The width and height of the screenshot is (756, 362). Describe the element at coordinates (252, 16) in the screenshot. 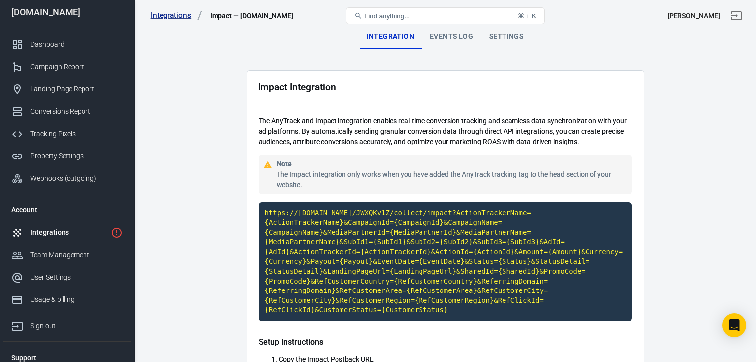

I see `div: Impact — readingprograms.com` at that location.